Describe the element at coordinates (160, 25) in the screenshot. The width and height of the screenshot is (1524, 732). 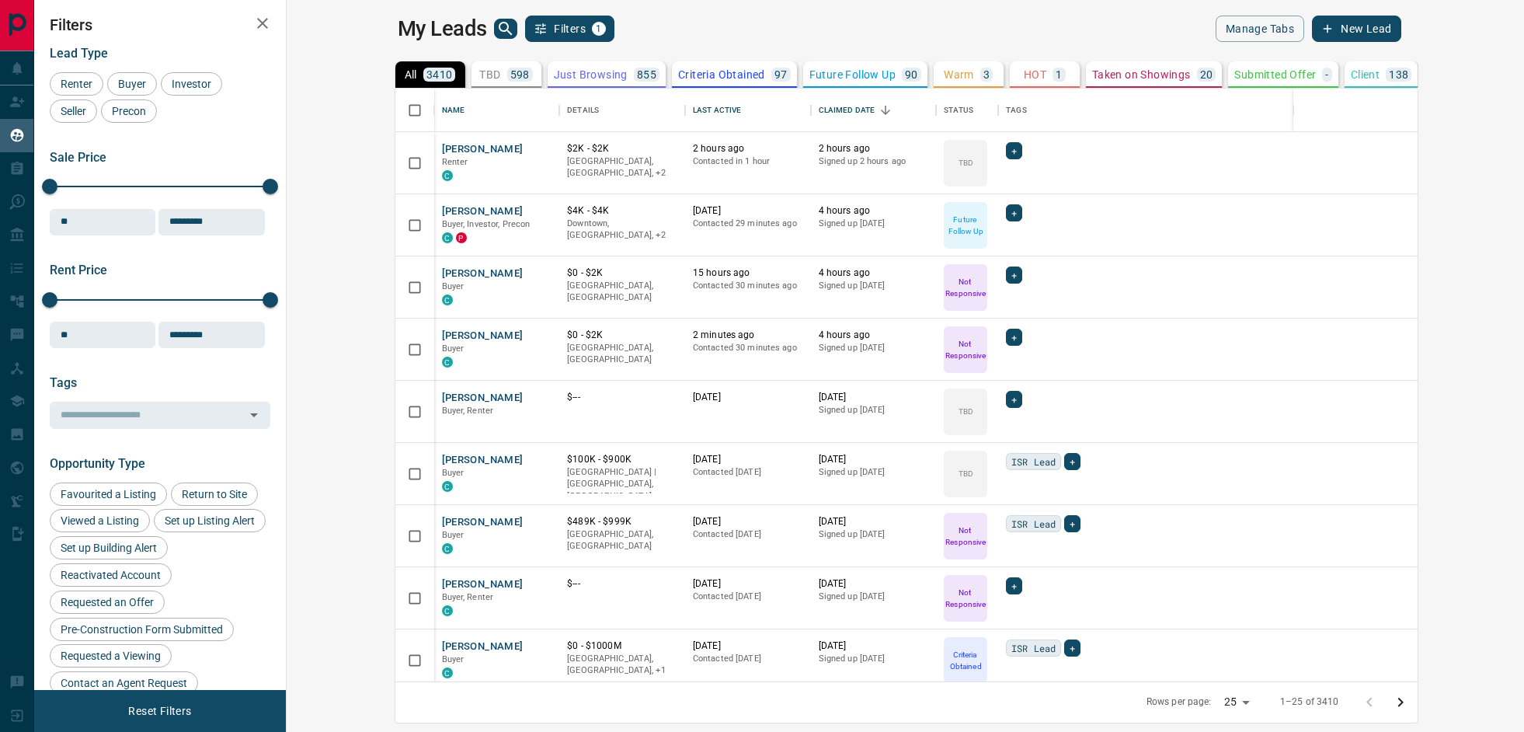
I see `h2: Filters` at that location.